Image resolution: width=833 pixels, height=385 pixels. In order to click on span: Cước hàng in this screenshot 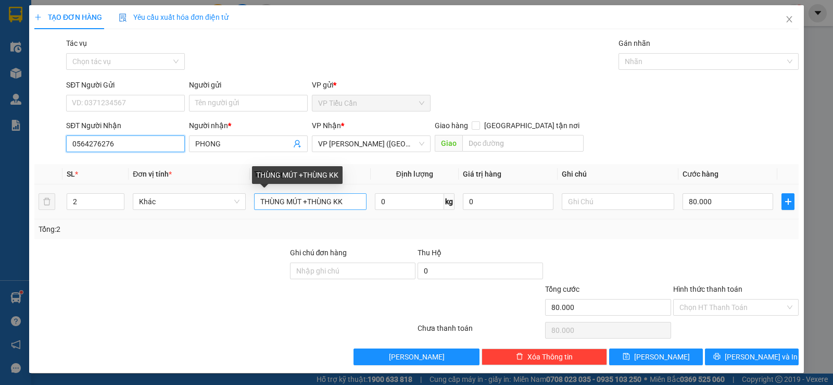, I will do `click(700, 174)`.